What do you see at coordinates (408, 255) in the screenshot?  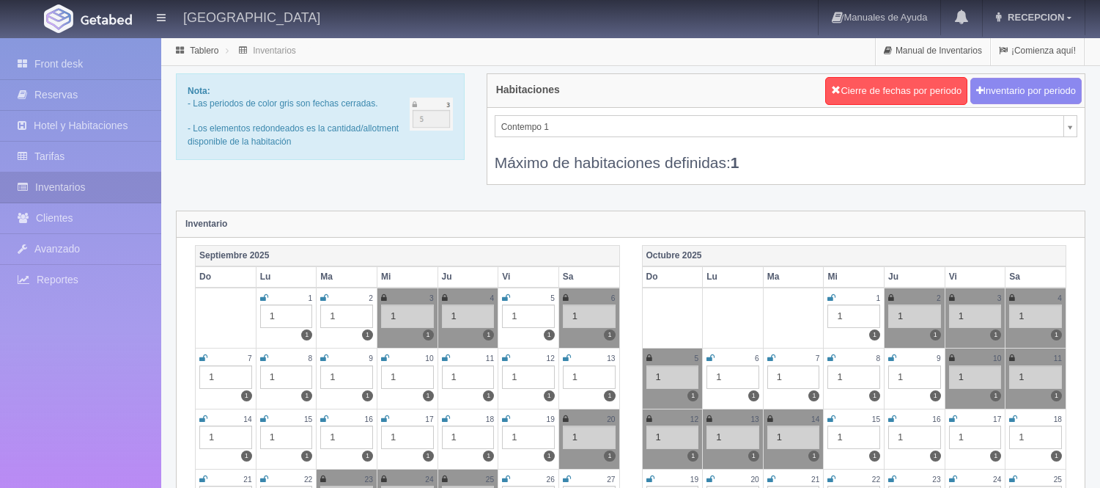 I see `th: Septiembre 2025` at bounding box center [408, 255].